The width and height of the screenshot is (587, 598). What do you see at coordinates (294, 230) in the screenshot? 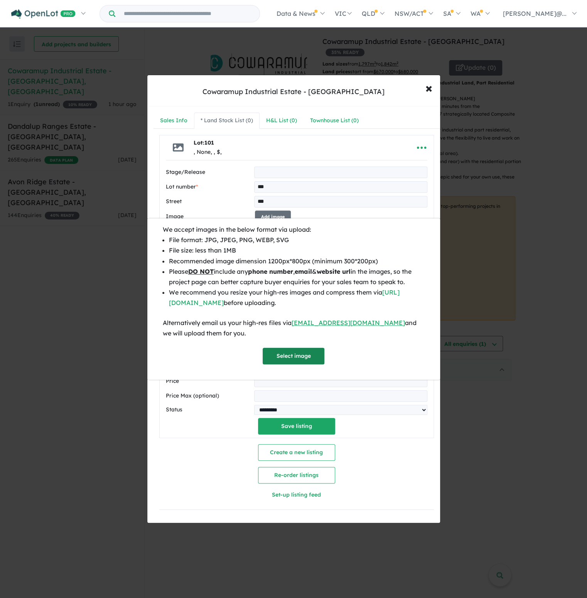
I see `div: We accept images in the below format via upload:` at bounding box center [294, 230].